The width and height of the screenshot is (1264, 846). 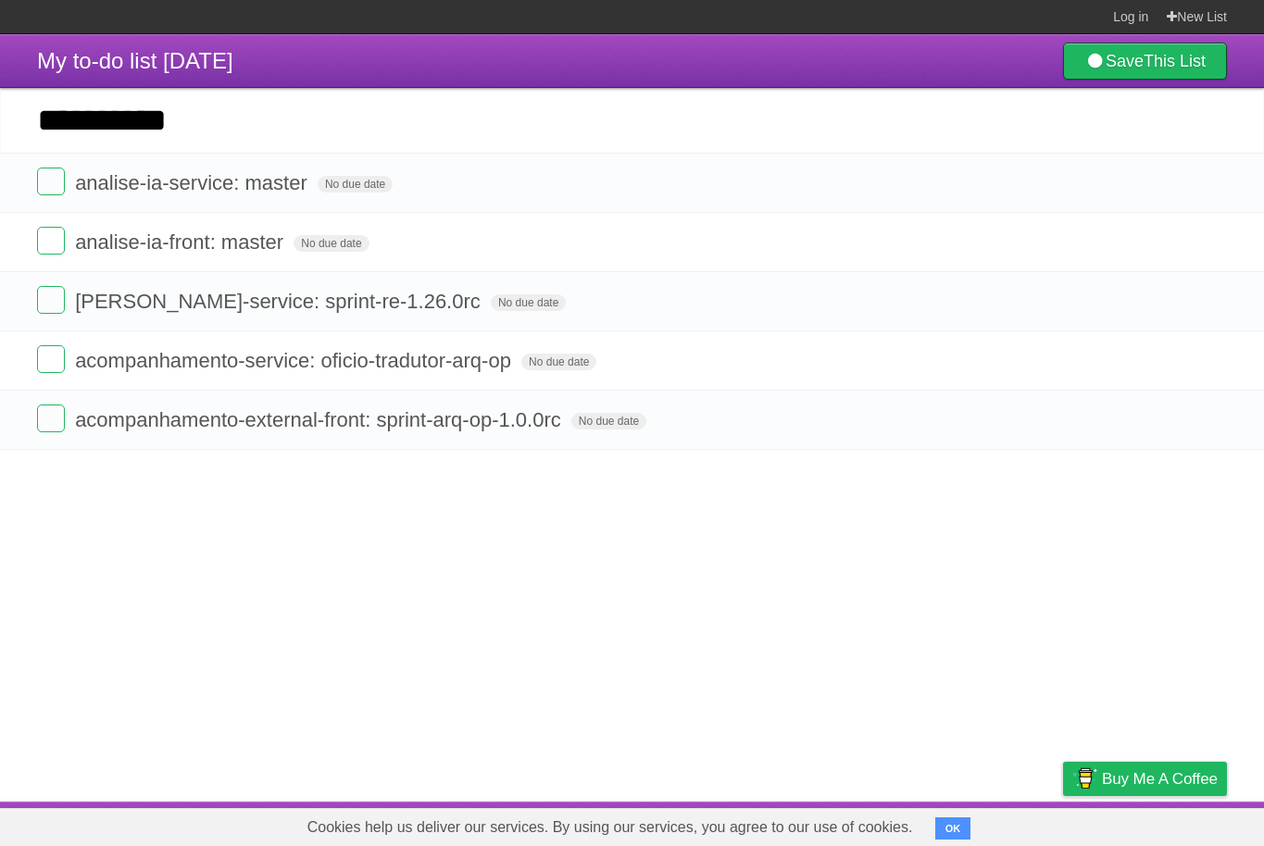 What do you see at coordinates (194, 182) in the screenshot?
I see `span: analise-ia-service: master` at bounding box center [194, 182].